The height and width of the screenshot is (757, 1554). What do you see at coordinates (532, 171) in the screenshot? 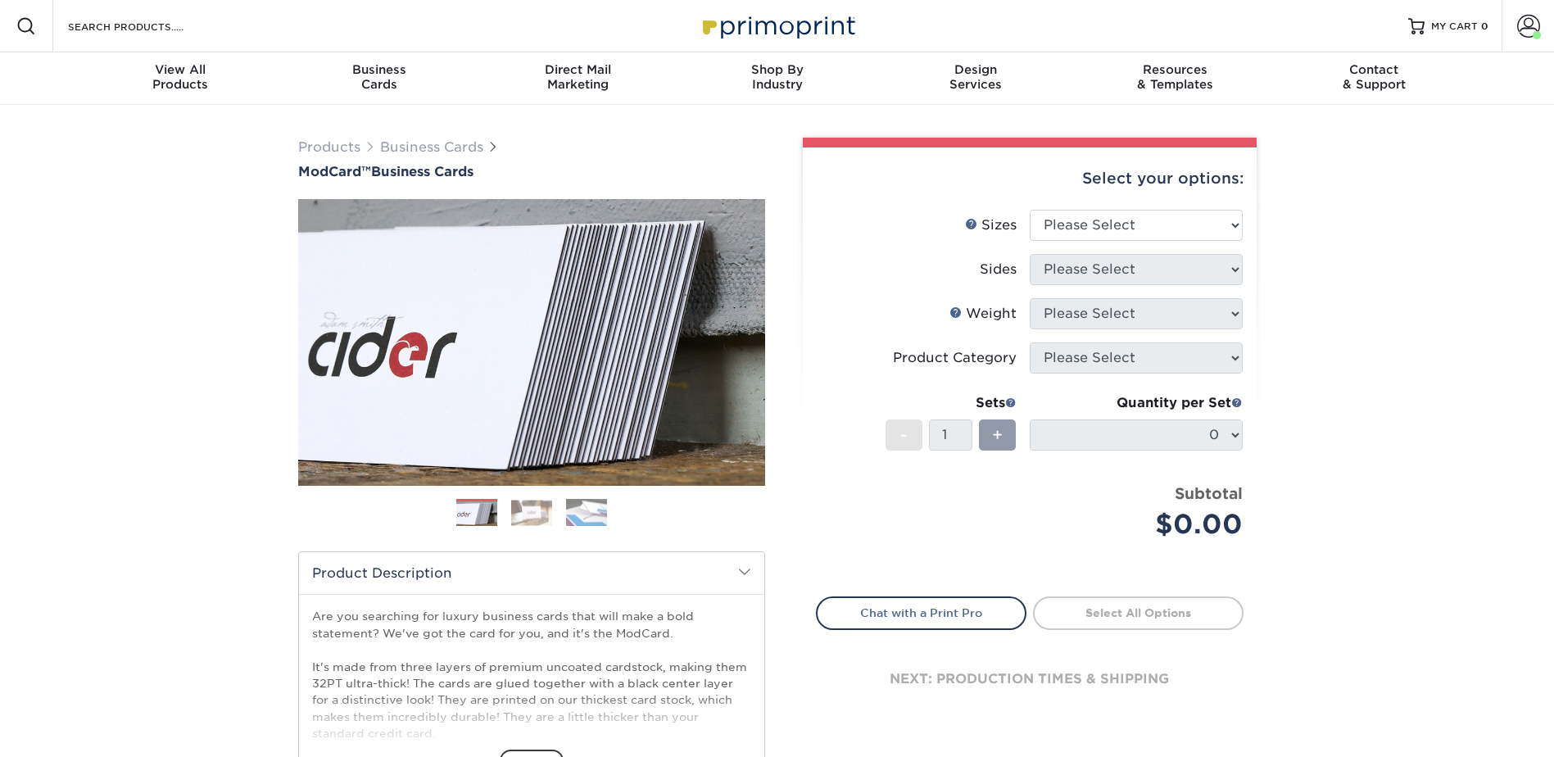
I see `a: ModCard™Business Cards` at bounding box center [532, 171].